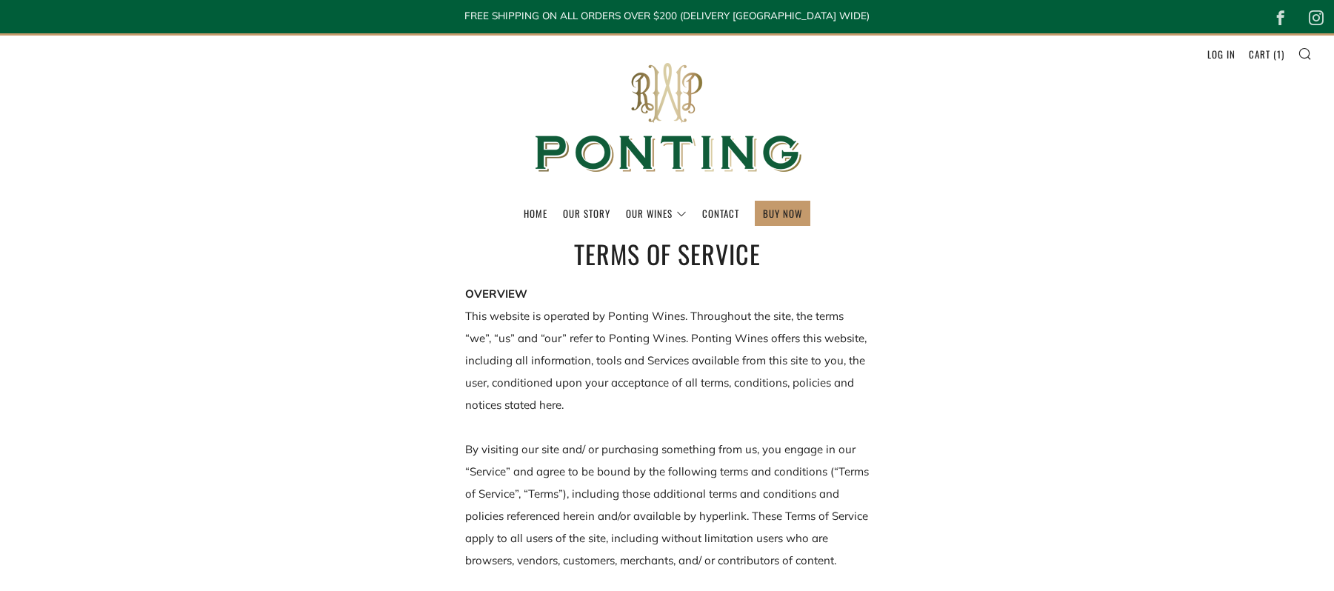  I want to click on a: Contact, so click(721, 213).